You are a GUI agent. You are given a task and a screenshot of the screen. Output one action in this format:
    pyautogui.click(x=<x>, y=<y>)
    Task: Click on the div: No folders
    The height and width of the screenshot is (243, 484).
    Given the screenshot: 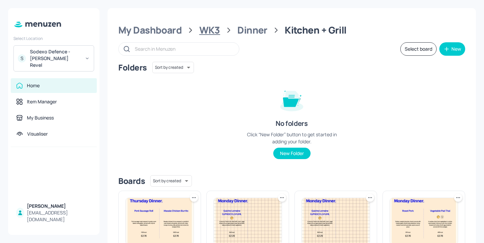 What is the action you would take?
    pyautogui.click(x=291, y=124)
    